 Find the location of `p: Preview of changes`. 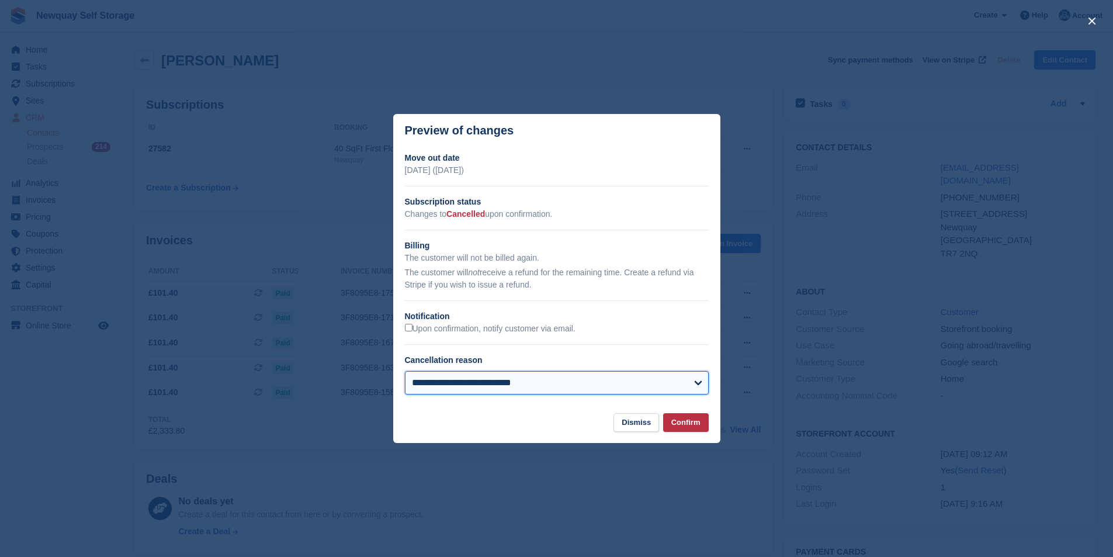

p: Preview of changes is located at coordinates (459, 130).